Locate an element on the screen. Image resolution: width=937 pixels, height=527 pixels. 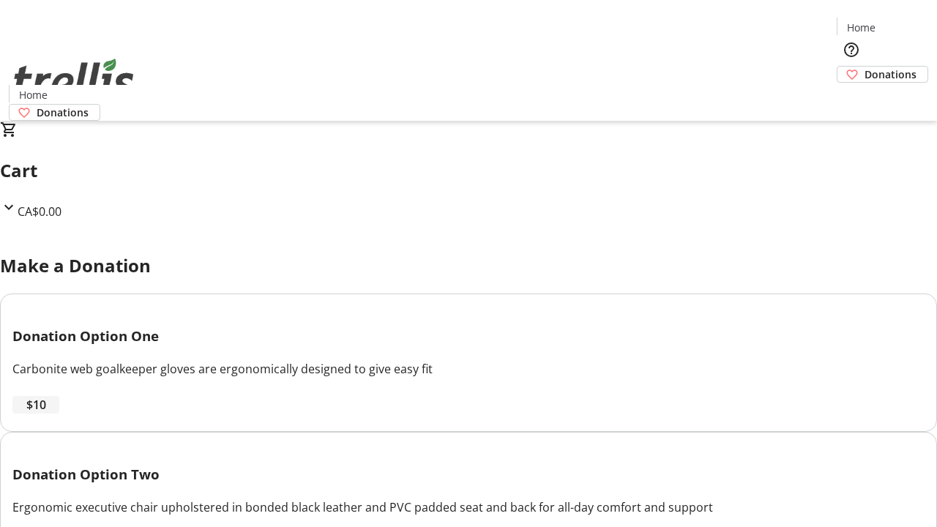
div: Ergonomic executive chair upholstered in bonded black leather and PVC padded seat and back for al... is located at coordinates (469, 507).